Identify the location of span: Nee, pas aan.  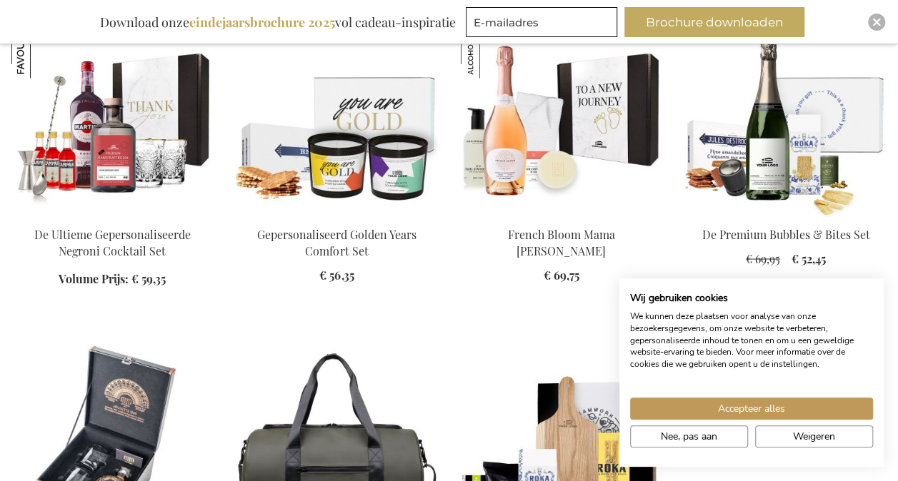
(689, 436).